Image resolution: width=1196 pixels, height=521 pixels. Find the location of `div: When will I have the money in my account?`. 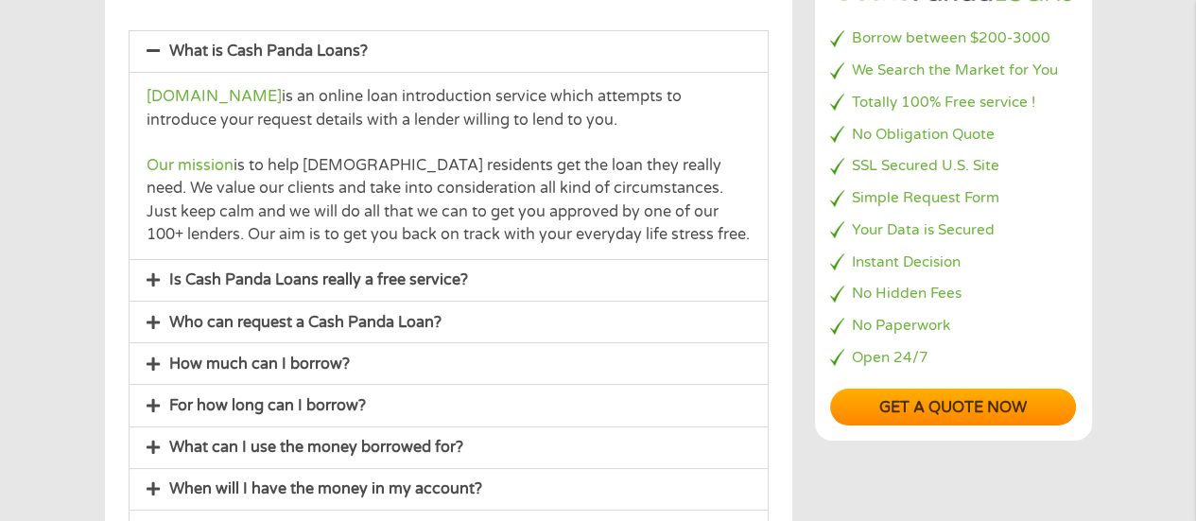

div: When will I have the money in my account? is located at coordinates (448, 489).